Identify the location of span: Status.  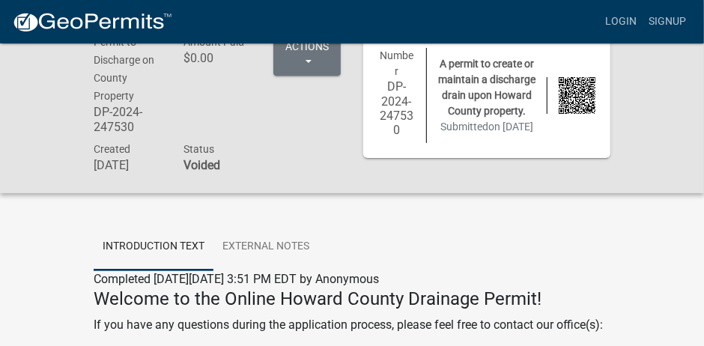
(198, 149).